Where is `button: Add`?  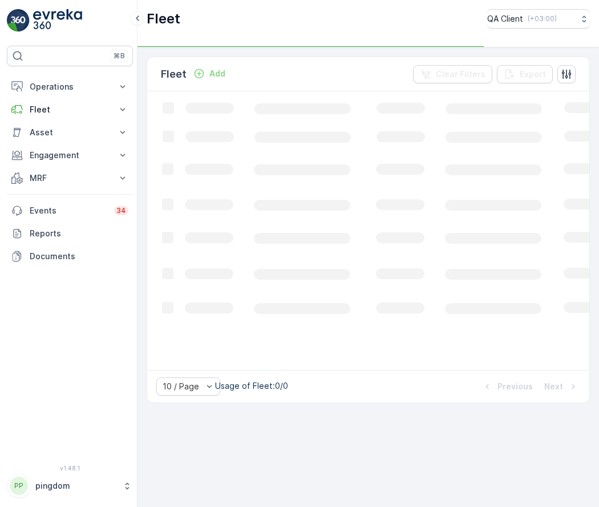
button: Add is located at coordinates (209, 74).